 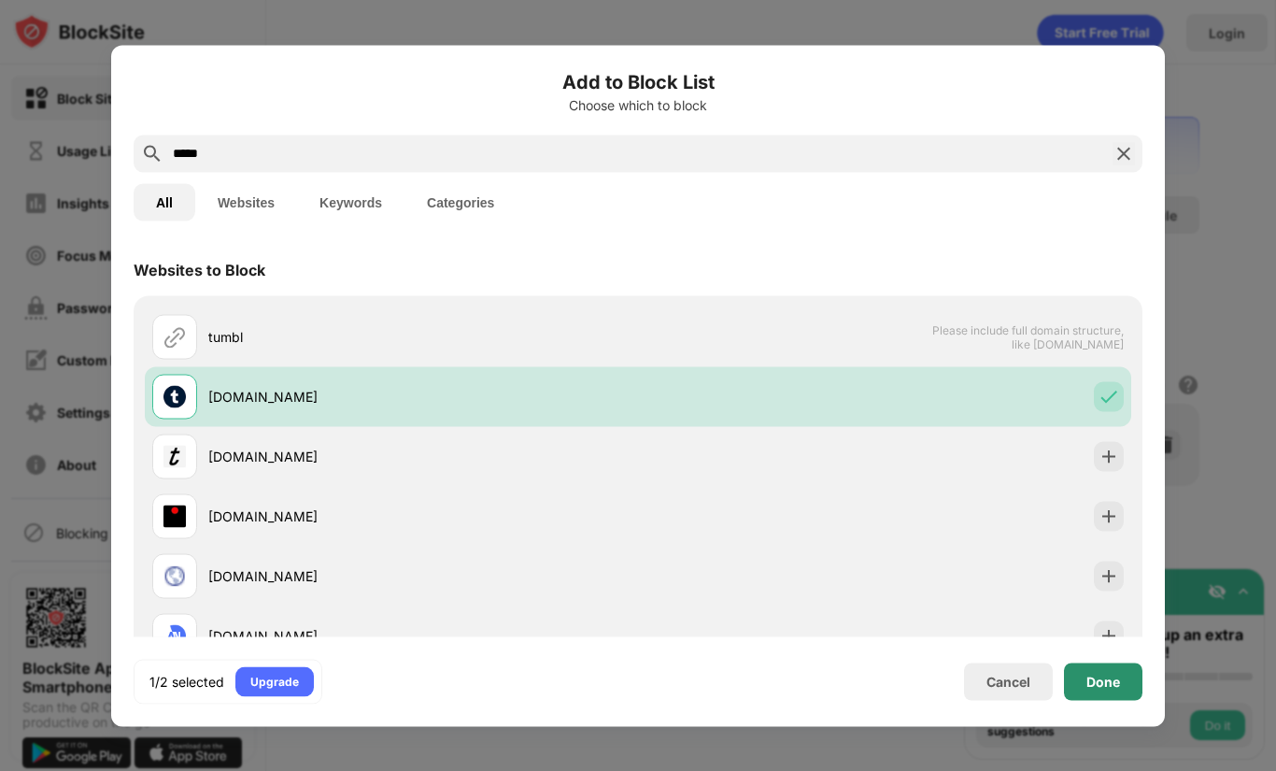 I want to click on div: Cancel, so click(x=1008, y=681).